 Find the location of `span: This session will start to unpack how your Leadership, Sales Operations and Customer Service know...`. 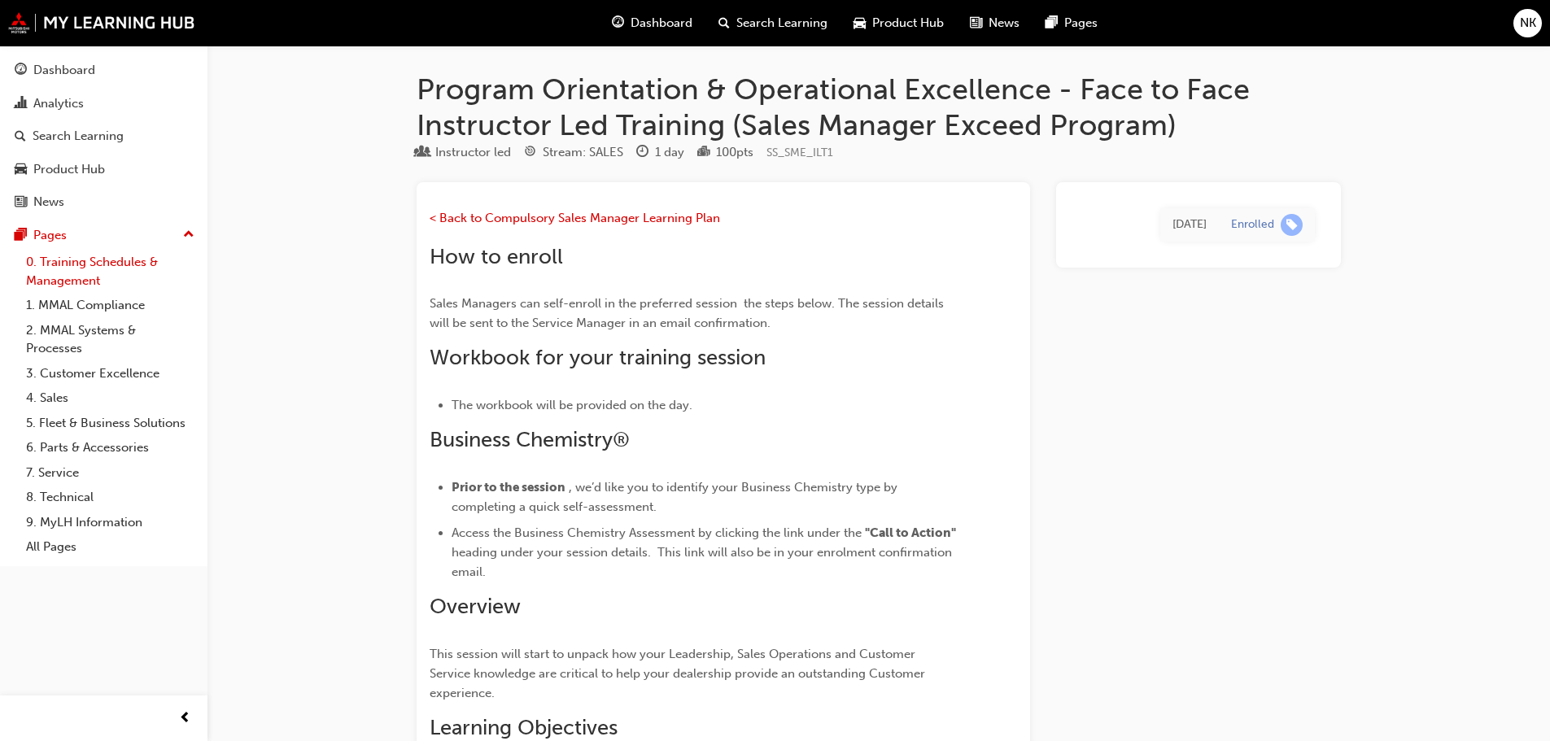

span: This session will start to unpack how your Leadership, Sales Operations and Customer Service know... is located at coordinates (679, 674).